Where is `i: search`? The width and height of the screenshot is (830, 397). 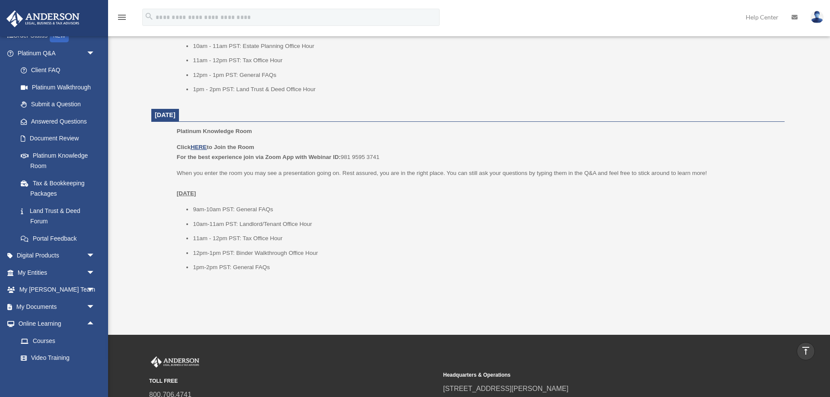
i: search is located at coordinates (149, 16).